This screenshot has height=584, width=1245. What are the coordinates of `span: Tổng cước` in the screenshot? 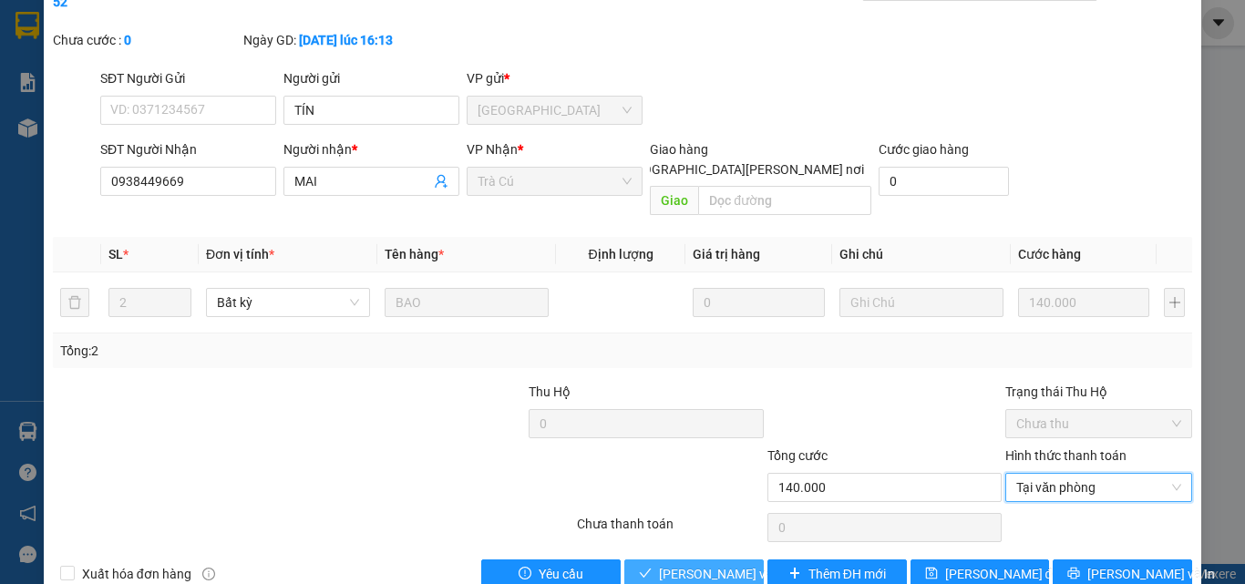 It's located at (797, 456).